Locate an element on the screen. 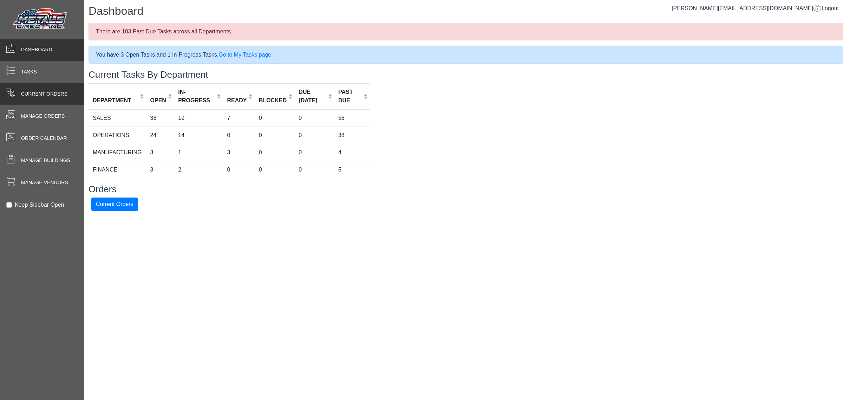  div: BLOCKED is located at coordinates (272, 100).